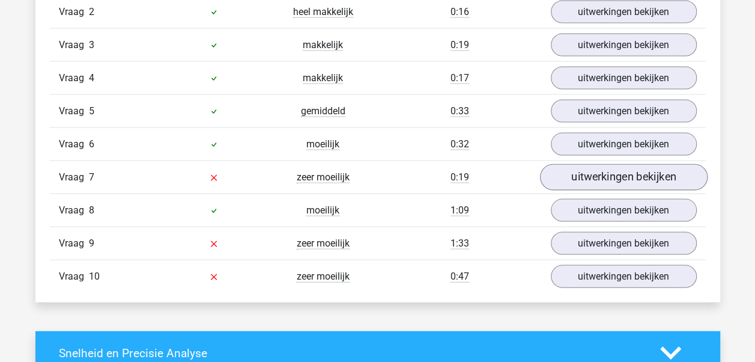 The image size is (755, 362). Describe the element at coordinates (459, 111) in the screenshot. I see `span: 0:33` at that location.